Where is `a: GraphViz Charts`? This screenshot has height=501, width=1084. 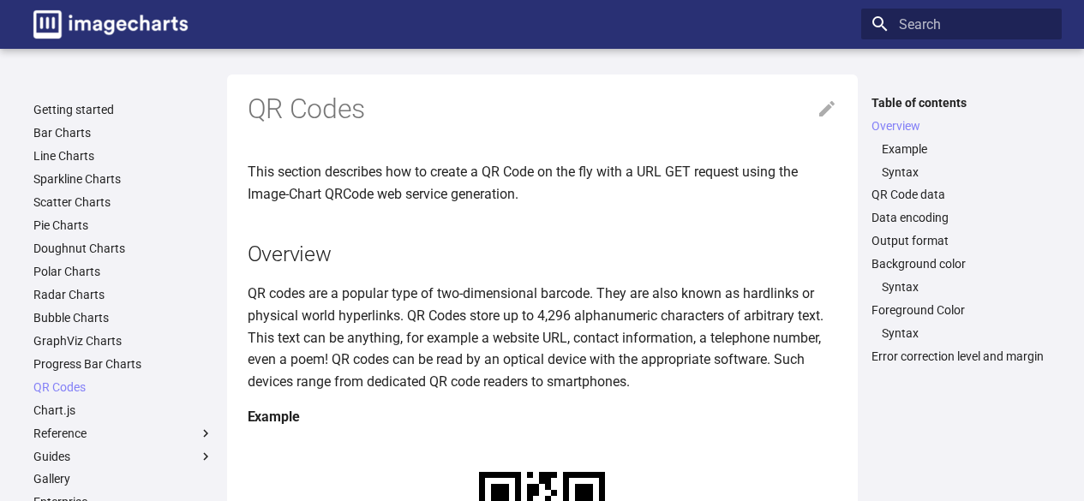 a: GraphViz Charts is located at coordinates (123, 341).